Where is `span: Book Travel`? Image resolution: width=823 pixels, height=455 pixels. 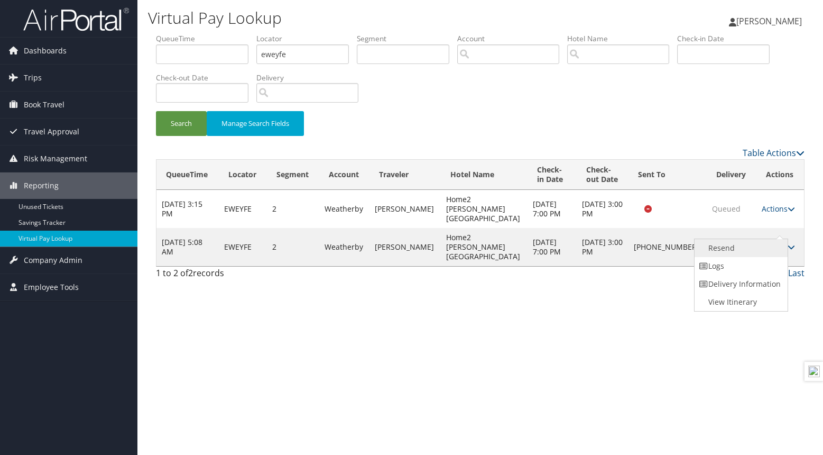
span: Book Travel is located at coordinates (44, 105).